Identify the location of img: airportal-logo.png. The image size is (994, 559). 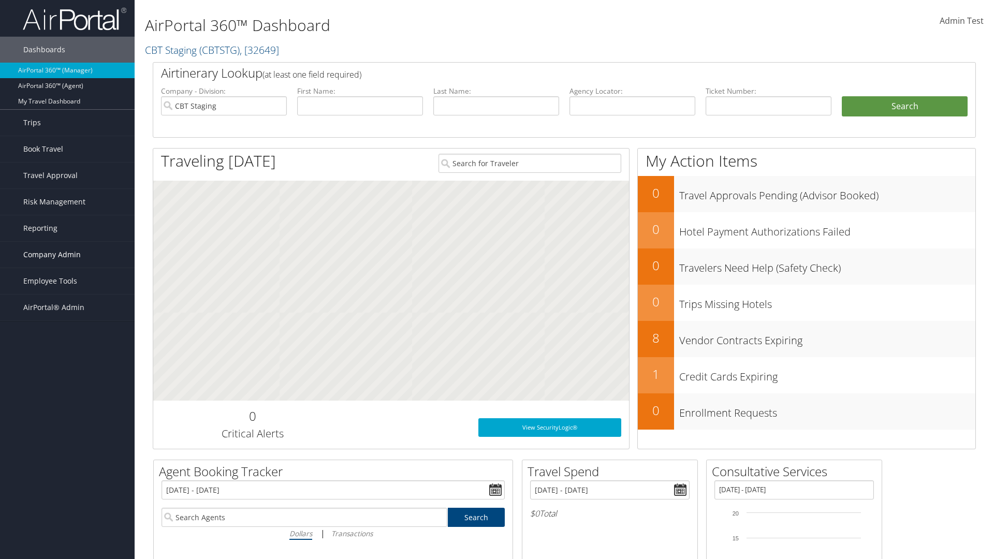
(75, 19).